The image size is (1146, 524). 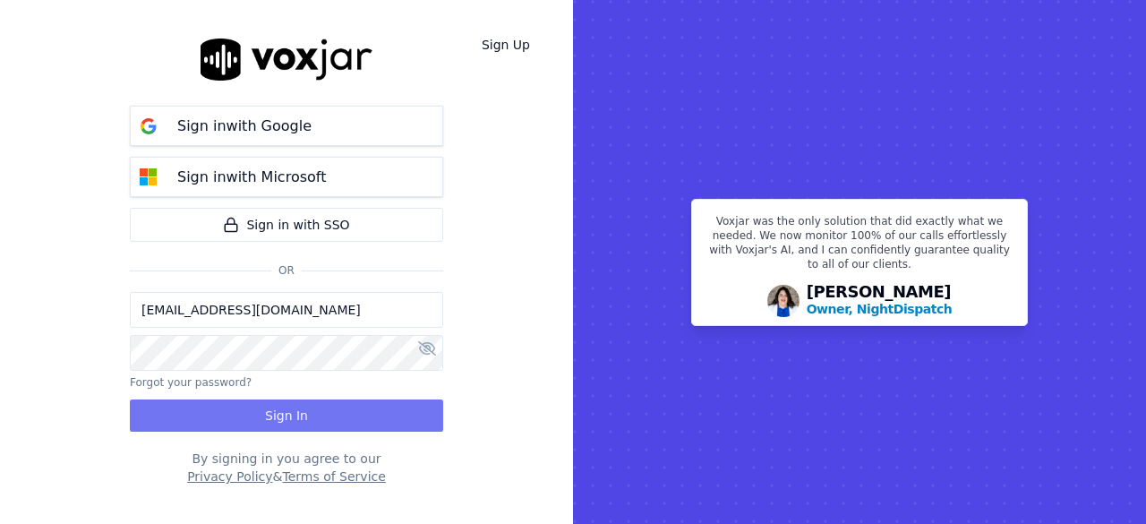 I want to click on img: google Sign in button, so click(x=149, y=126).